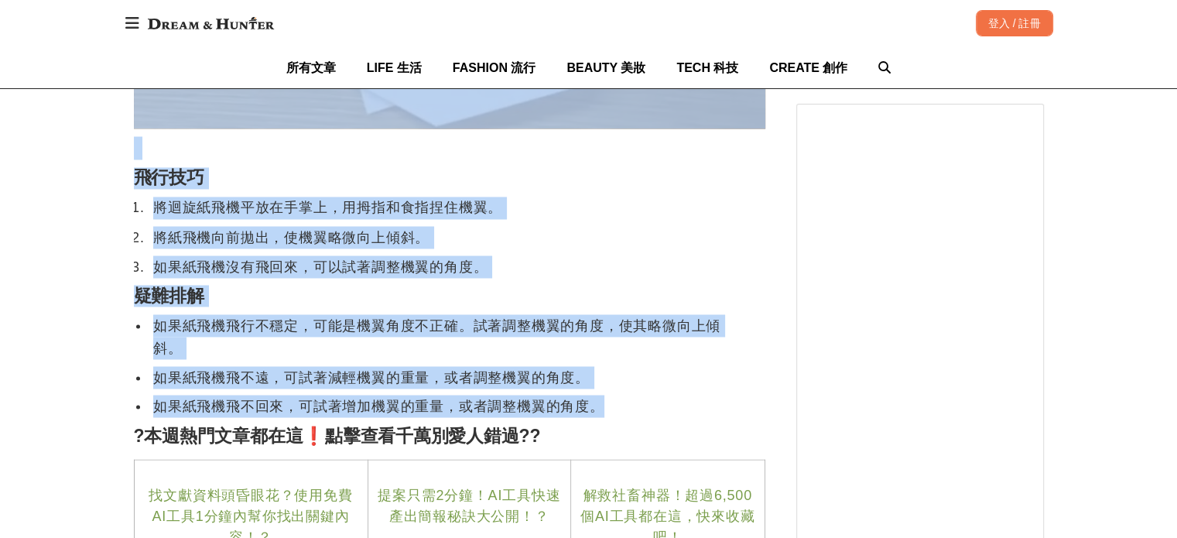 The image size is (1177, 538). What do you see at coordinates (446, 405) in the screenshot?
I see `li: 如果紙飛機飛不回來，可試著增加機翼的重量，或者調整機翼的角度。` at bounding box center [446, 405].